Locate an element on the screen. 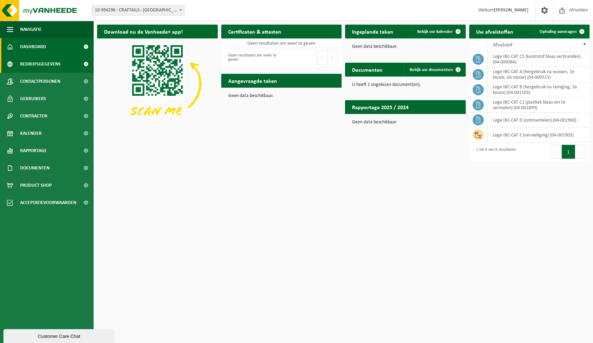  div: Geen resultaten om weer te geven is located at coordinates (252, 58).